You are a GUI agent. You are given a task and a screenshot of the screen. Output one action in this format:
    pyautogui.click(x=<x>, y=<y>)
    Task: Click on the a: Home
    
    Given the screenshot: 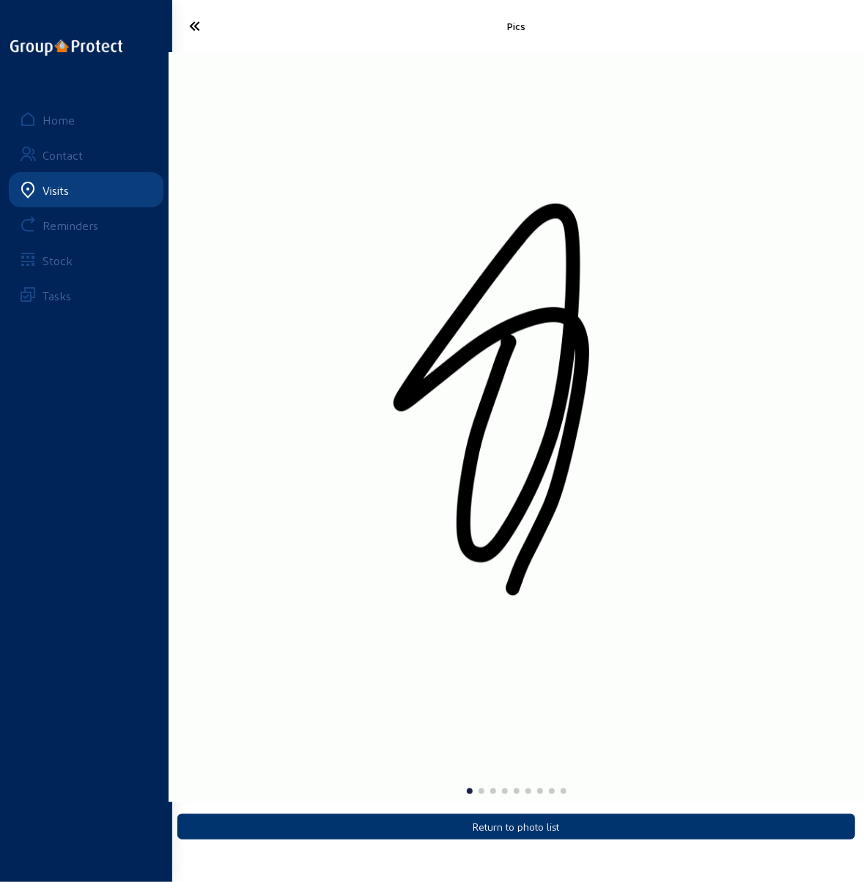 What is the action you would take?
    pyautogui.click(x=86, y=119)
    